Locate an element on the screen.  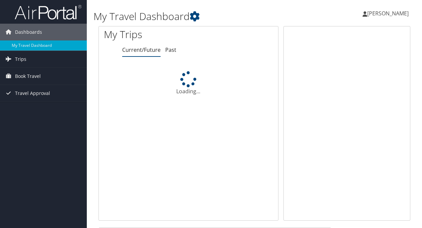
a: Past is located at coordinates (171, 50).